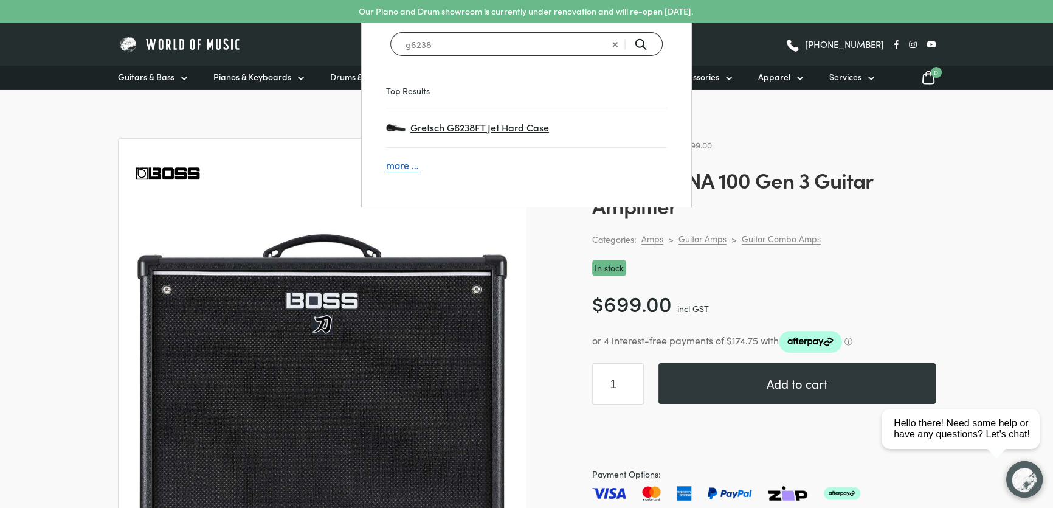  I want to click on bdi: 699.00, so click(632, 302).